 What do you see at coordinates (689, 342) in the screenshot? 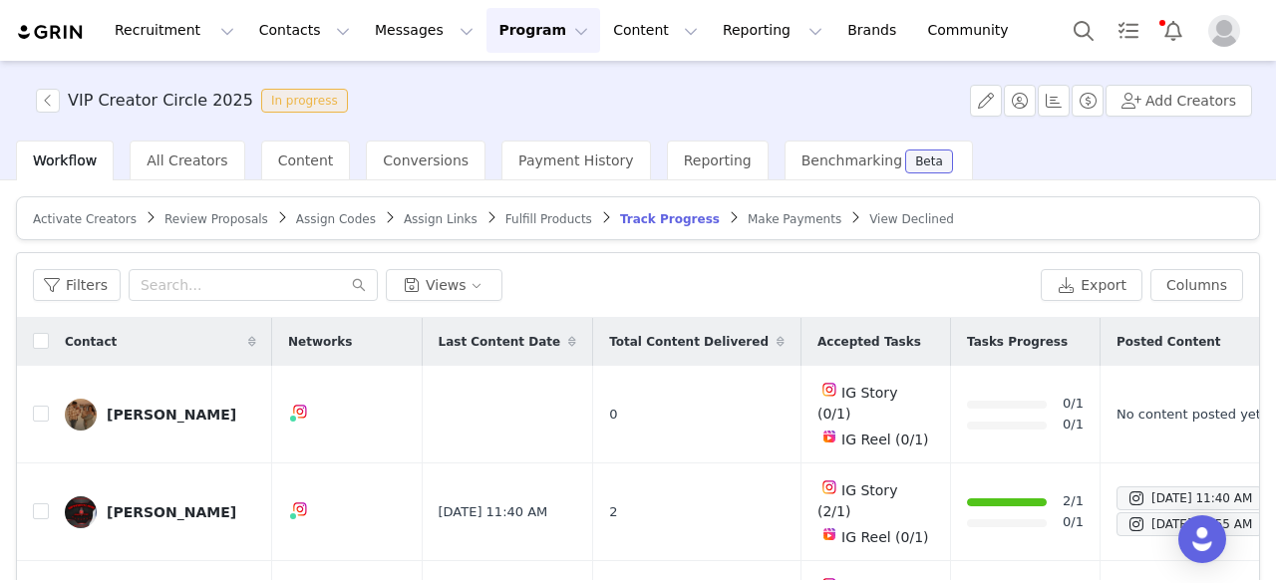
I see `span: Total Content Delivered` at bounding box center [689, 342].